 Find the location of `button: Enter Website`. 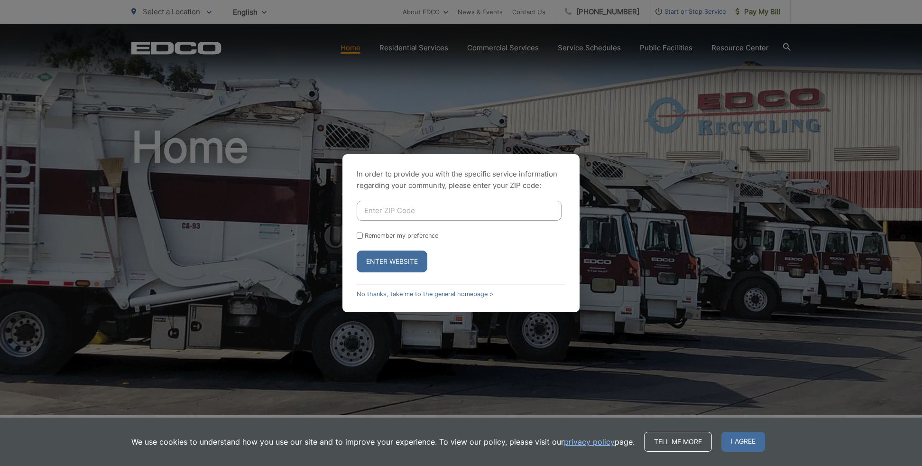

button: Enter Website is located at coordinates (392, 261).